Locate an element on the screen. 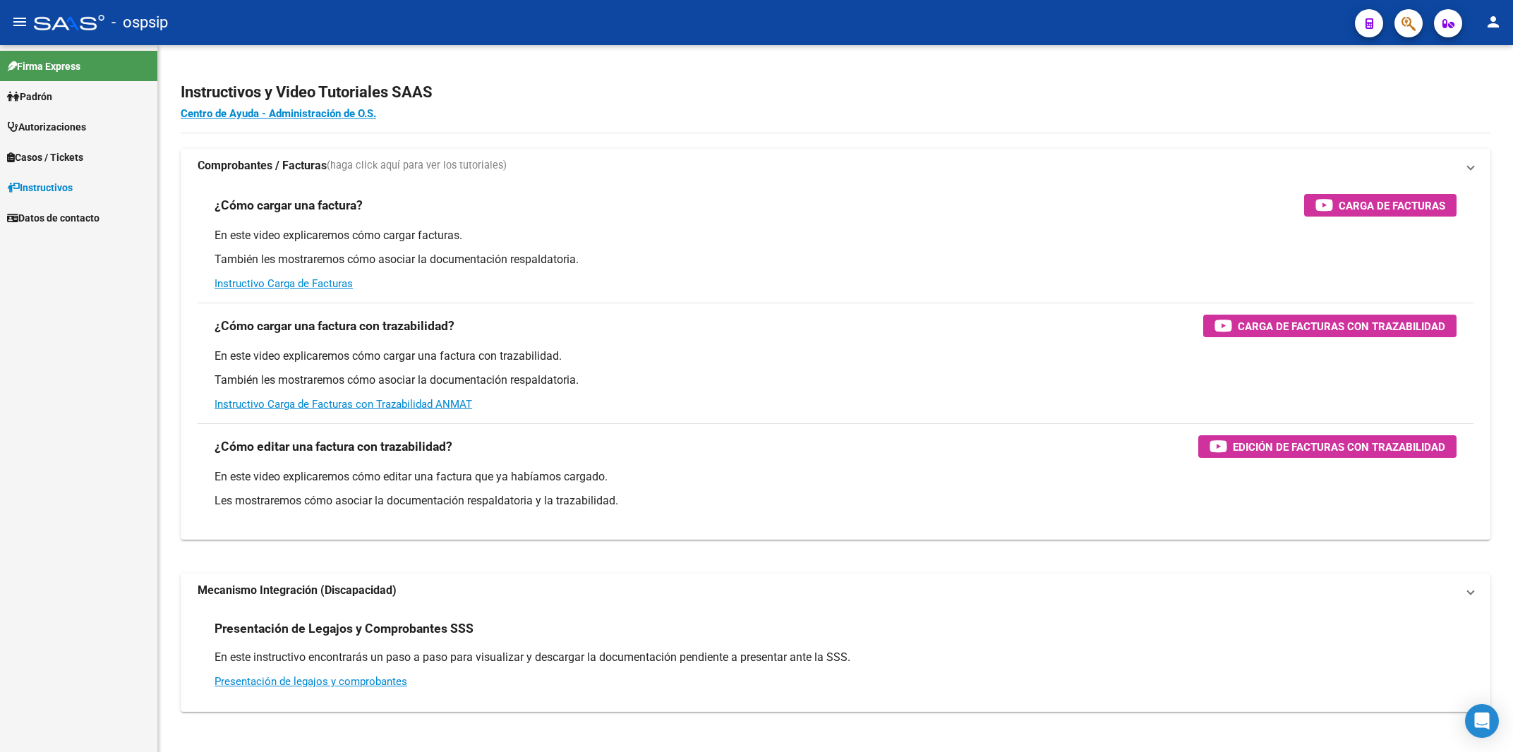 The height and width of the screenshot is (752, 1513). mat-expansion-panel-header: Comprobantes / Facturas(haga click aquí para ver los tutoriales) is located at coordinates (835, 166).